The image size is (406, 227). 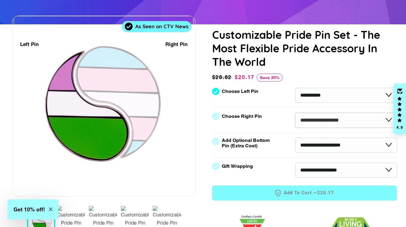 I want to click on div: Click to open Judge.me floating reviews tab, so click(x=400, y=109).